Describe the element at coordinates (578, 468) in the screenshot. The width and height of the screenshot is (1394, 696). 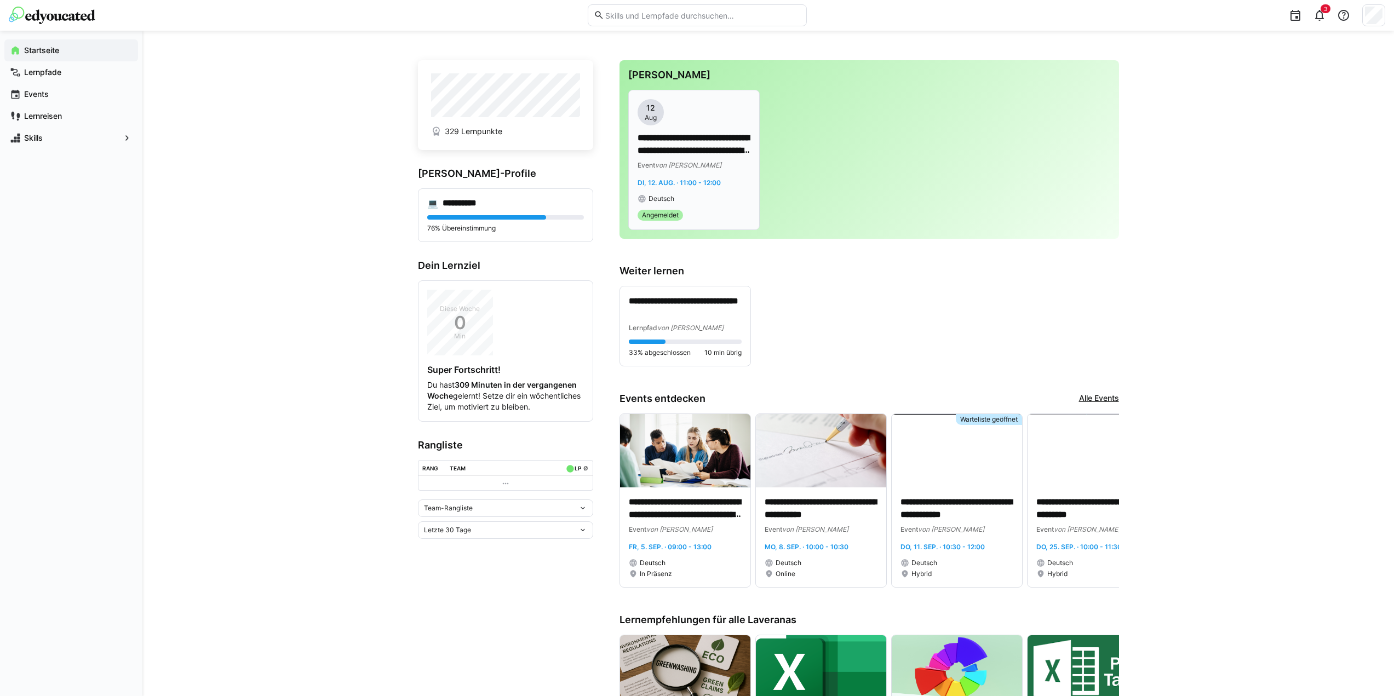
I see `div: LP` at that location.